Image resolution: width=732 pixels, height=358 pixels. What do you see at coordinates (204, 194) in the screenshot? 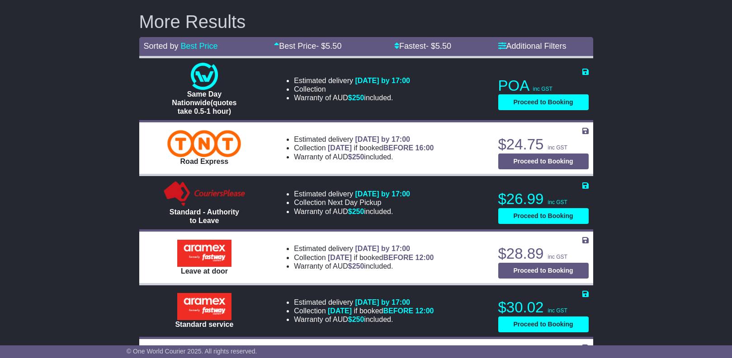
I see `img: Couriers Please: Standard - Authority to Leave` at bounding box center [204, 194].